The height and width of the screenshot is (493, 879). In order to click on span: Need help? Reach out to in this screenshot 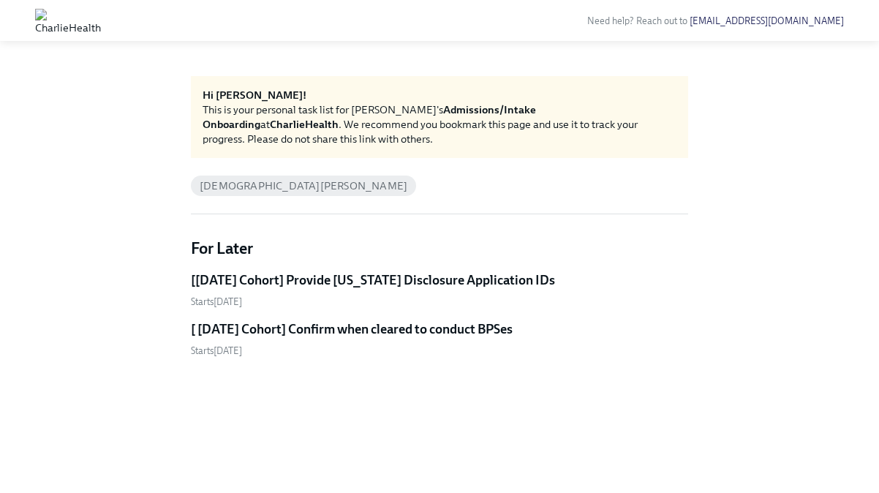, I will do `click(715, 20)`.